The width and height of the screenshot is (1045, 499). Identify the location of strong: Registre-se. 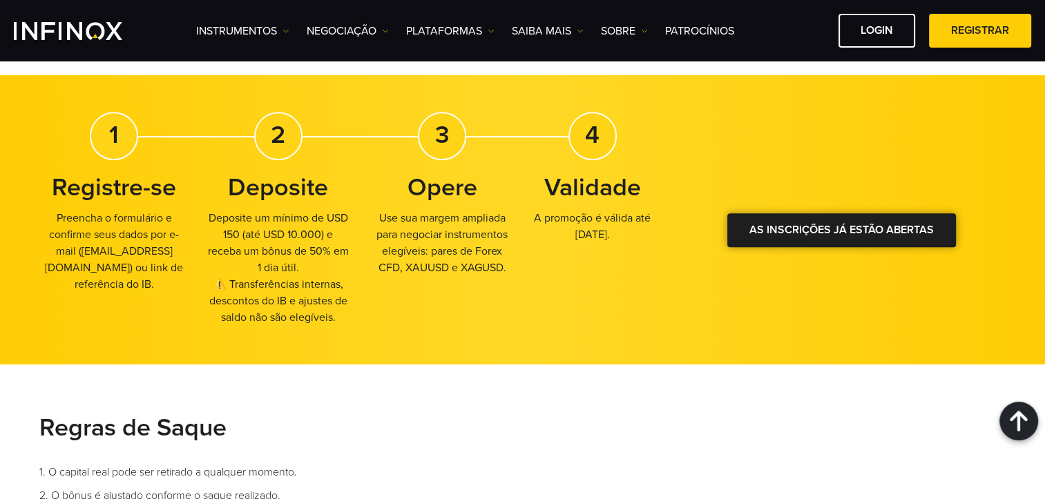
(114, 187).